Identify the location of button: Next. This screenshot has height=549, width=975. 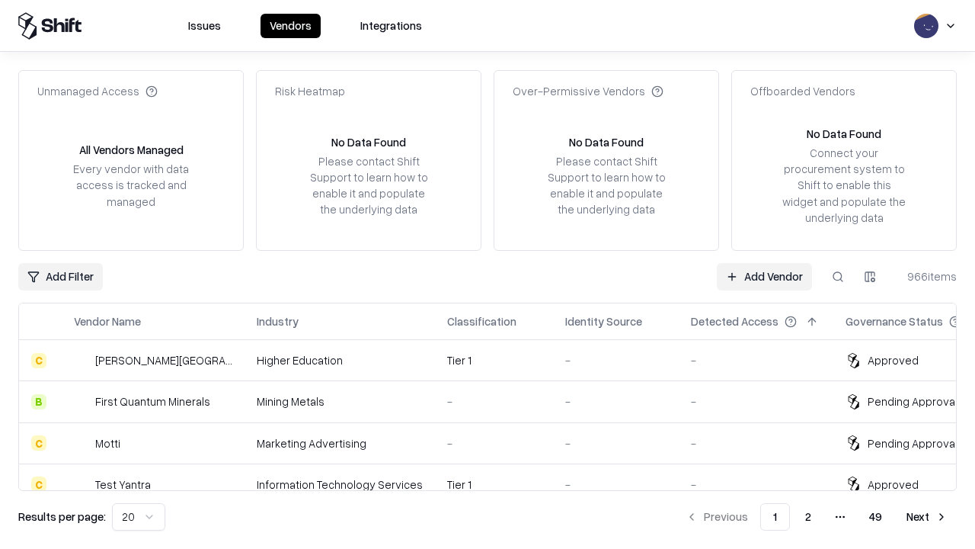
(927, 517).